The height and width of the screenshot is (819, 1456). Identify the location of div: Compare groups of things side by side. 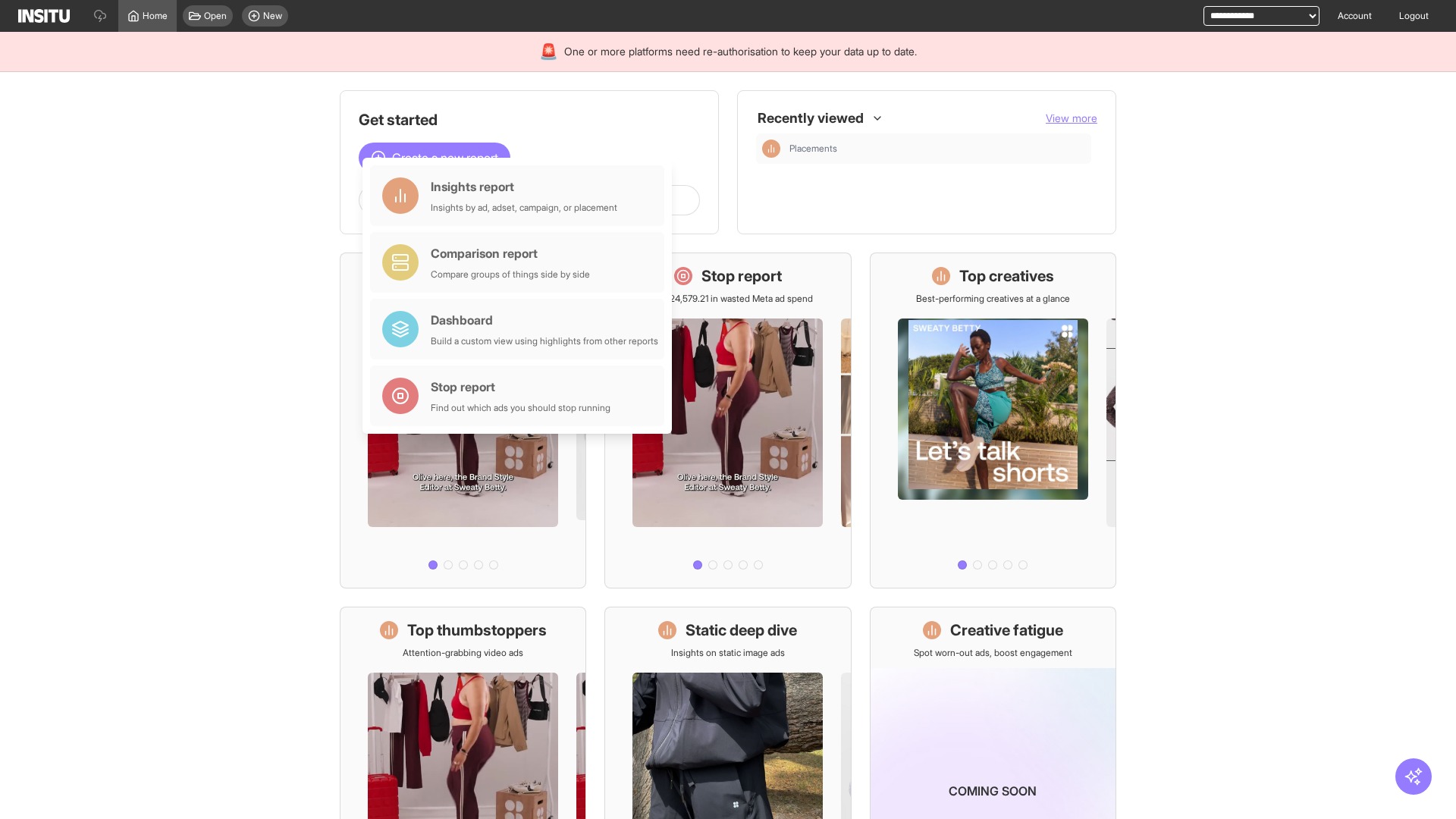
(510, 275).